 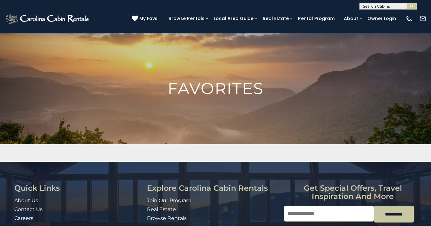 What do you see at coordinates (409, 19) in the screenshot?
I see `img: phone-regular-white.png` at bounding box center [409, 19].